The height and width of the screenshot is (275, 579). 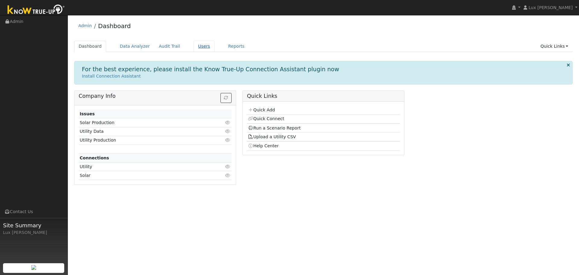 I want to click on a: Users, so click(x=204, y=46).